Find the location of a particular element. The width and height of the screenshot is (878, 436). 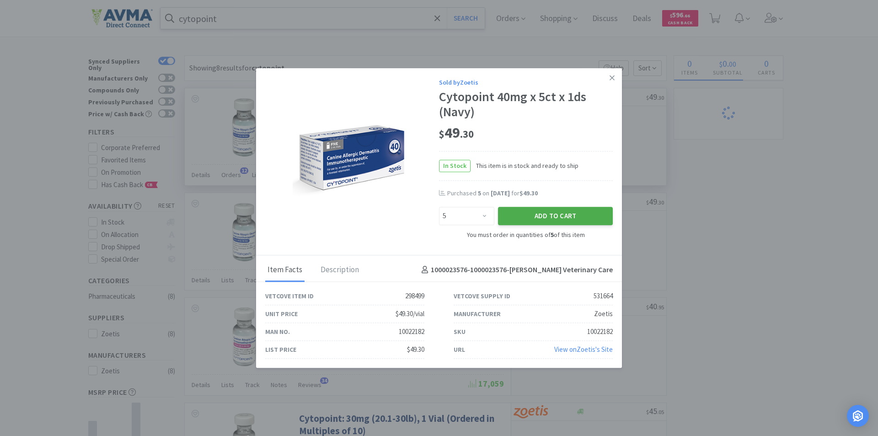

div: Zoetis is located at coordinates (604, 314).